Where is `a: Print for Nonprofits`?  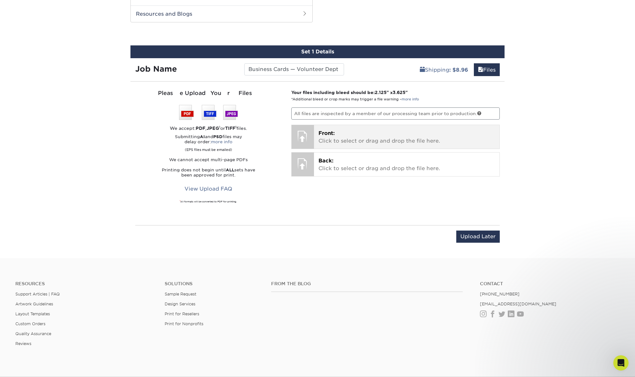 a: Print for Nonprofits is located at coordinates (184, 324).